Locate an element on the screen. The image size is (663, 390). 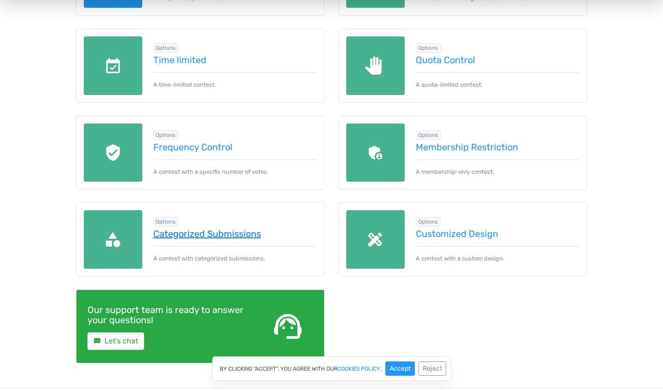
a: cookies policy is located at coordinates (359, 369).